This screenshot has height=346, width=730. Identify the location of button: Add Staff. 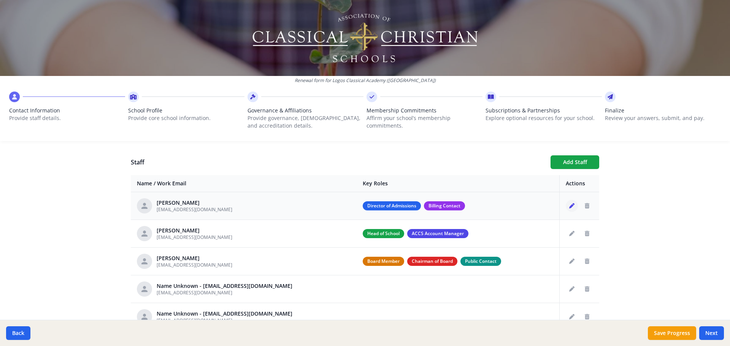
(575, 162).